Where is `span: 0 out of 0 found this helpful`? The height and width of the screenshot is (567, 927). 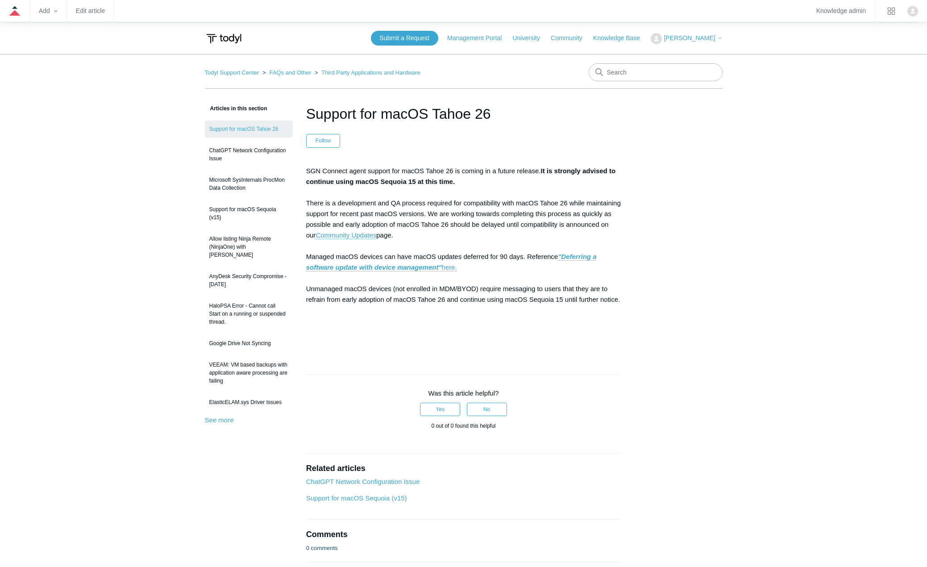 span: 0 out of 0 found this helpful is located at coordinates (463, 426).